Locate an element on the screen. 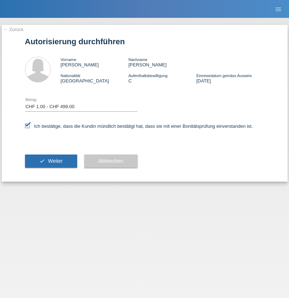 The width and height of the screenshot is (289, 298). i: menu is located at coordinates (278, 9).